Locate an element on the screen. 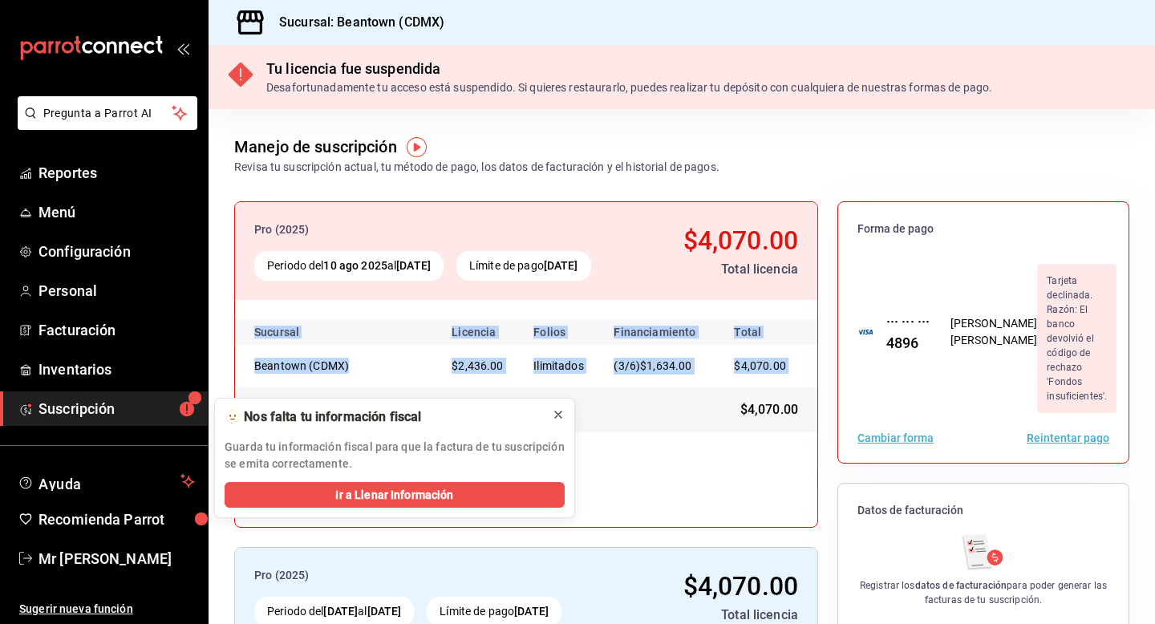  strong: datos de facturación is located at coordinates (961, 586).